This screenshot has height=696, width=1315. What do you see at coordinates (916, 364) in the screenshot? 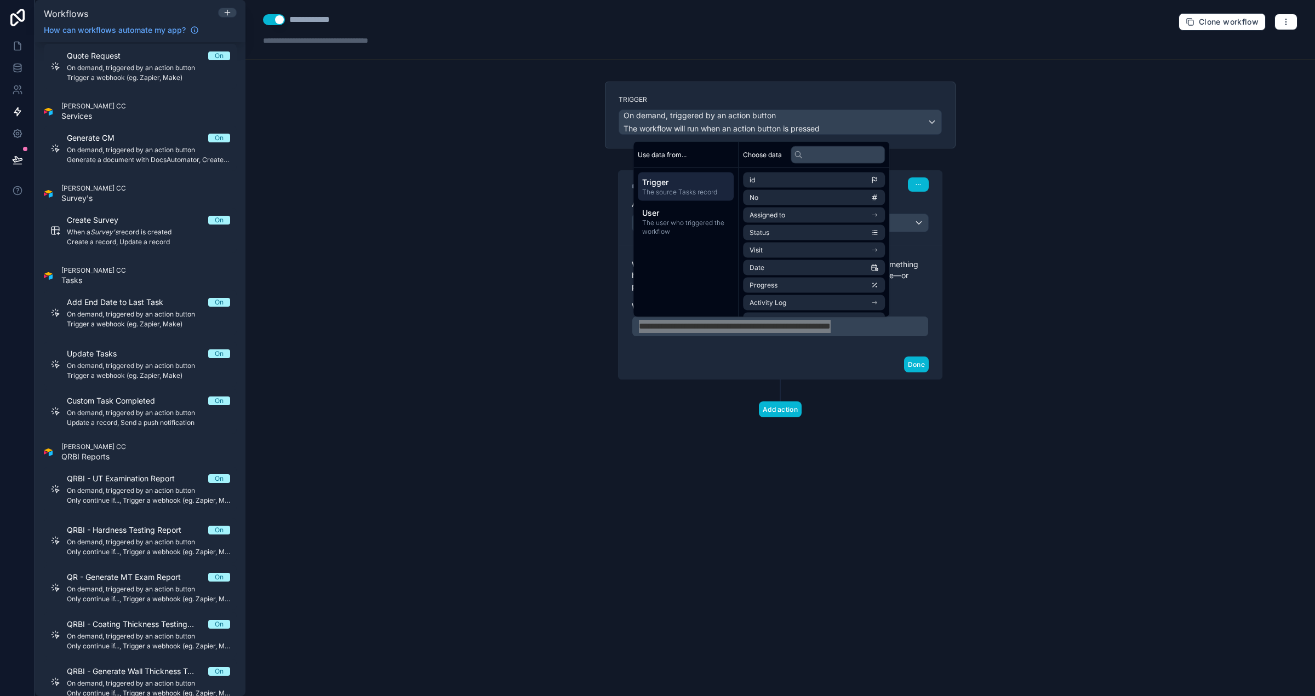
I see `button: Done` at bounding box center [916, 364].